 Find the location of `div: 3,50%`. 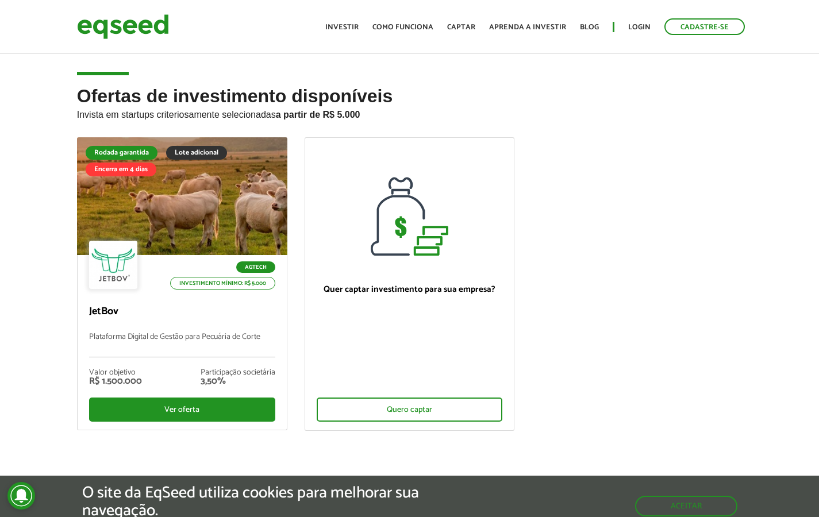

div: 3,50% is located at coordinates (238, 382).